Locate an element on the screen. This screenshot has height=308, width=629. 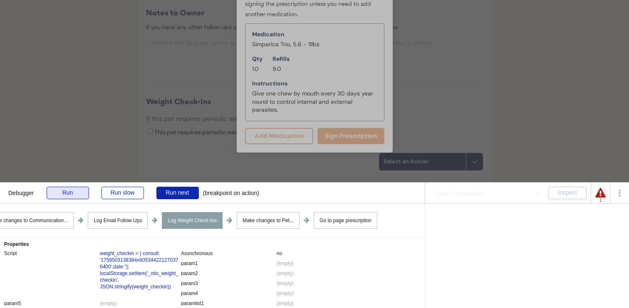
div: param2 is located at coordinates (229, 272).